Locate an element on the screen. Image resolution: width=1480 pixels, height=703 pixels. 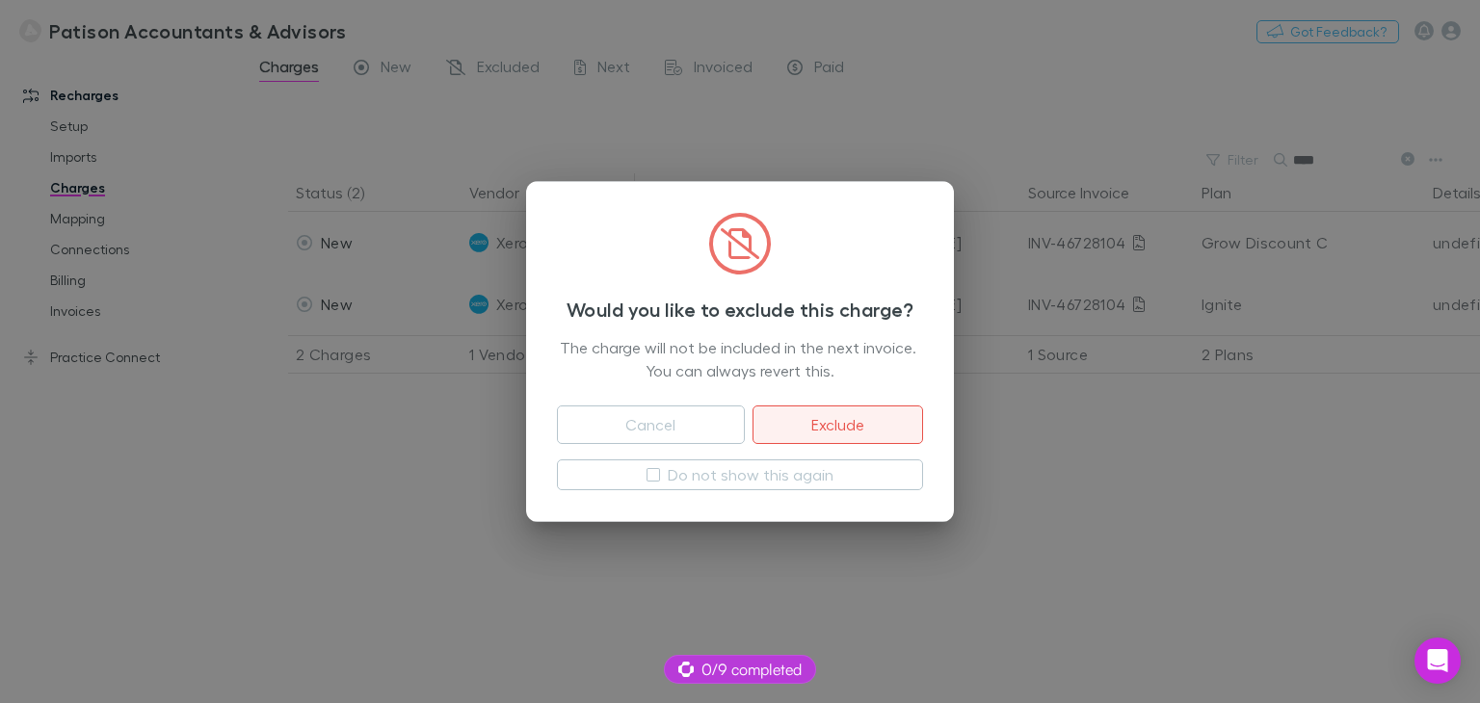
h3: Would you like to exclude this charge? is located at coordinates (740, 309).